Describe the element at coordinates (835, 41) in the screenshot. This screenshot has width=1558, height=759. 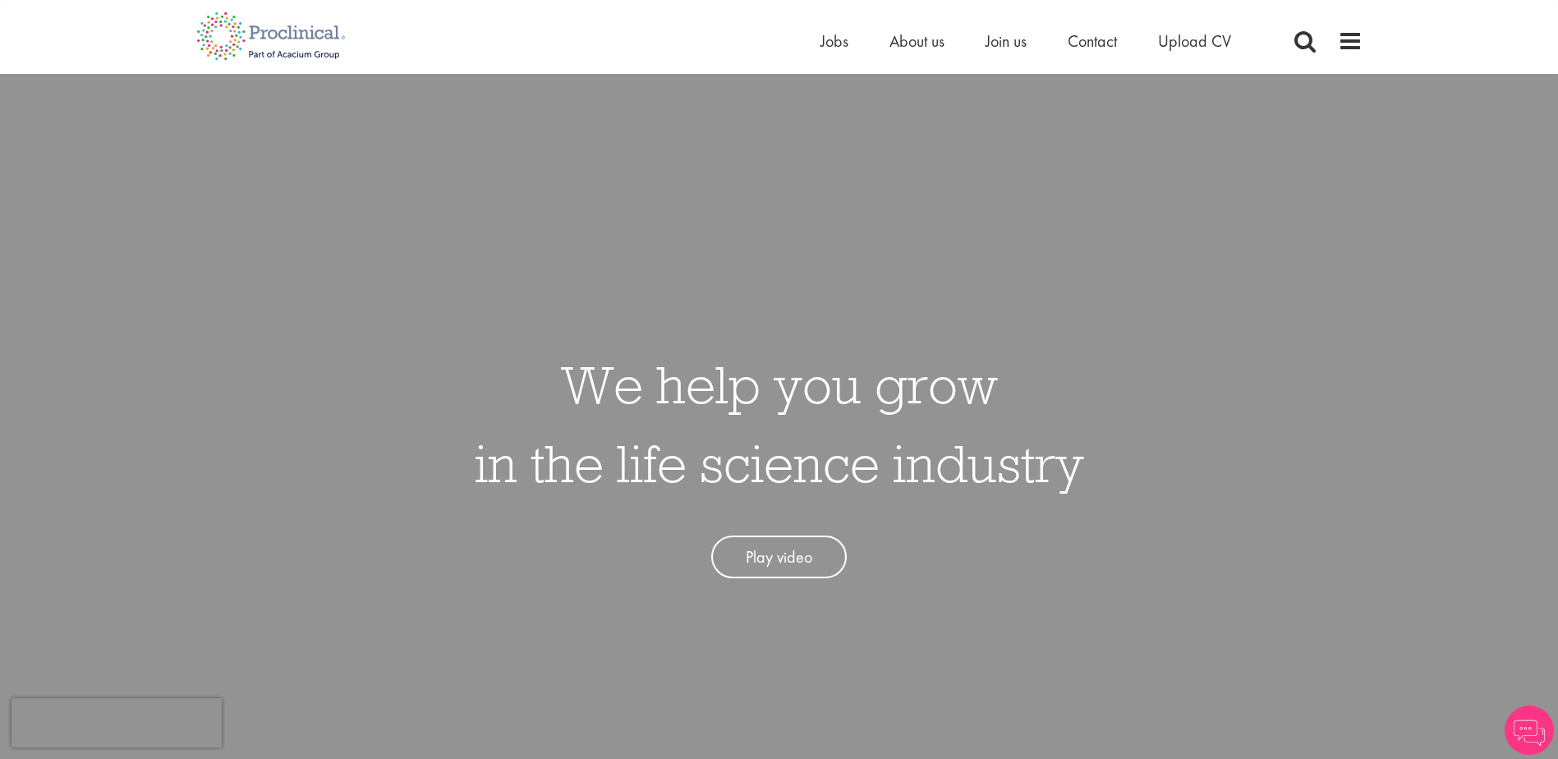
I see `span: Jobs` at that location.